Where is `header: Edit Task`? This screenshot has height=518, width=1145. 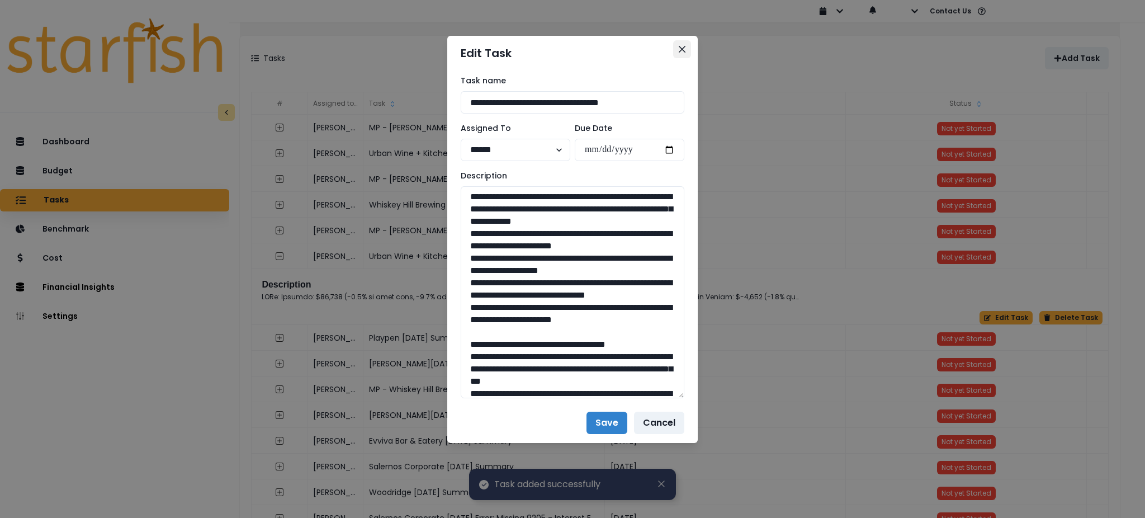
header: Edit Task is located at coordinates (573, 53).